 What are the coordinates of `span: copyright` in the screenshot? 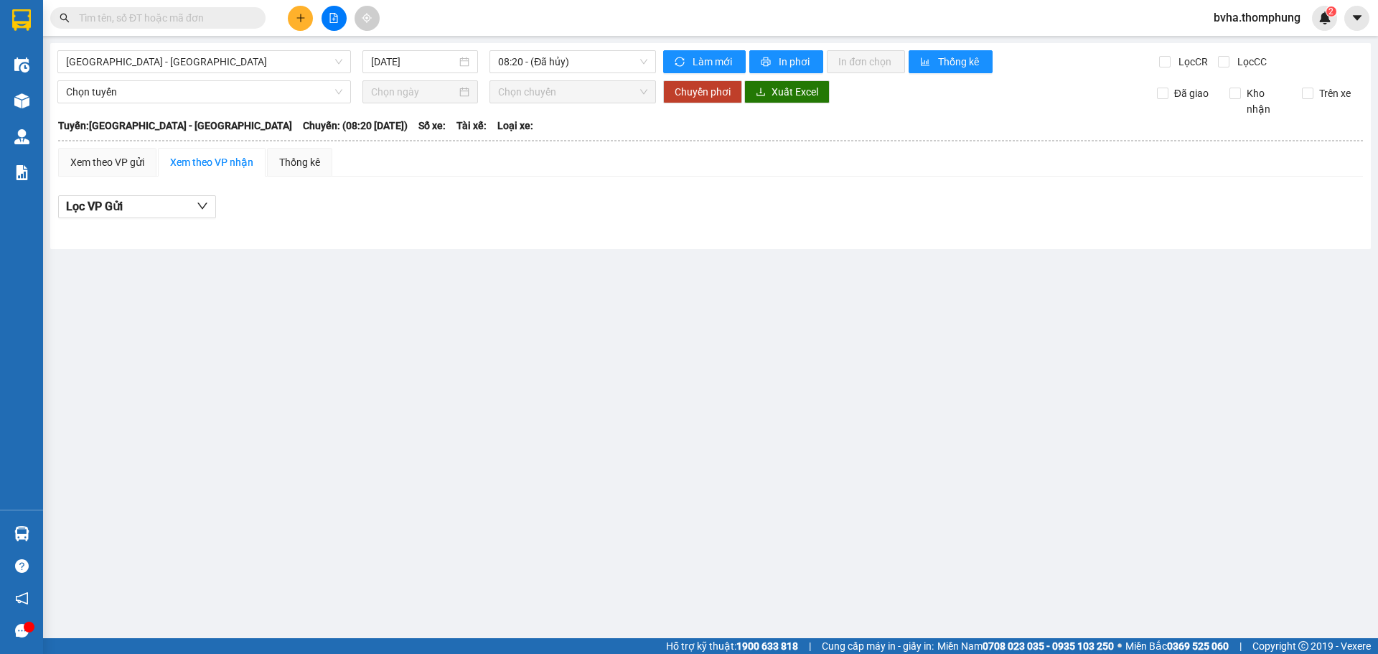 It's located at (1303, 646).